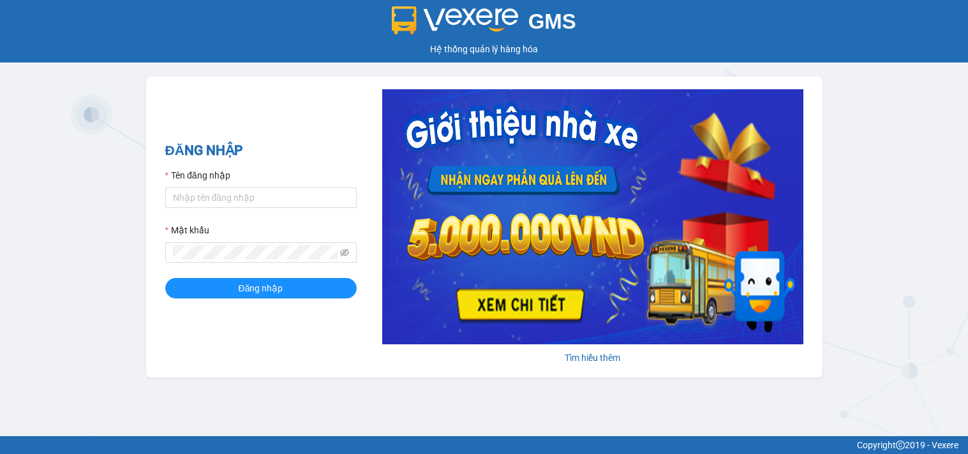 Image resolution: width=968 pixels, height=454 pixels. Describe the element at coordinates (187, 230) in the screenshot. I see `label: Mật khẩu` at that location.